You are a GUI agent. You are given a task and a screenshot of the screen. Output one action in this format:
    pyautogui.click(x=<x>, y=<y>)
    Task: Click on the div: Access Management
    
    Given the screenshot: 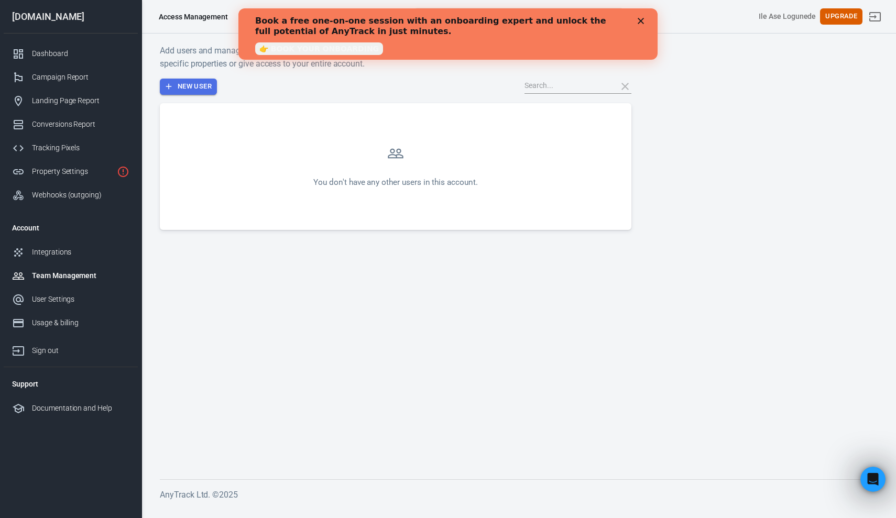 What is the action you would take?
    pyautogui.click(x=193, y=17)
    